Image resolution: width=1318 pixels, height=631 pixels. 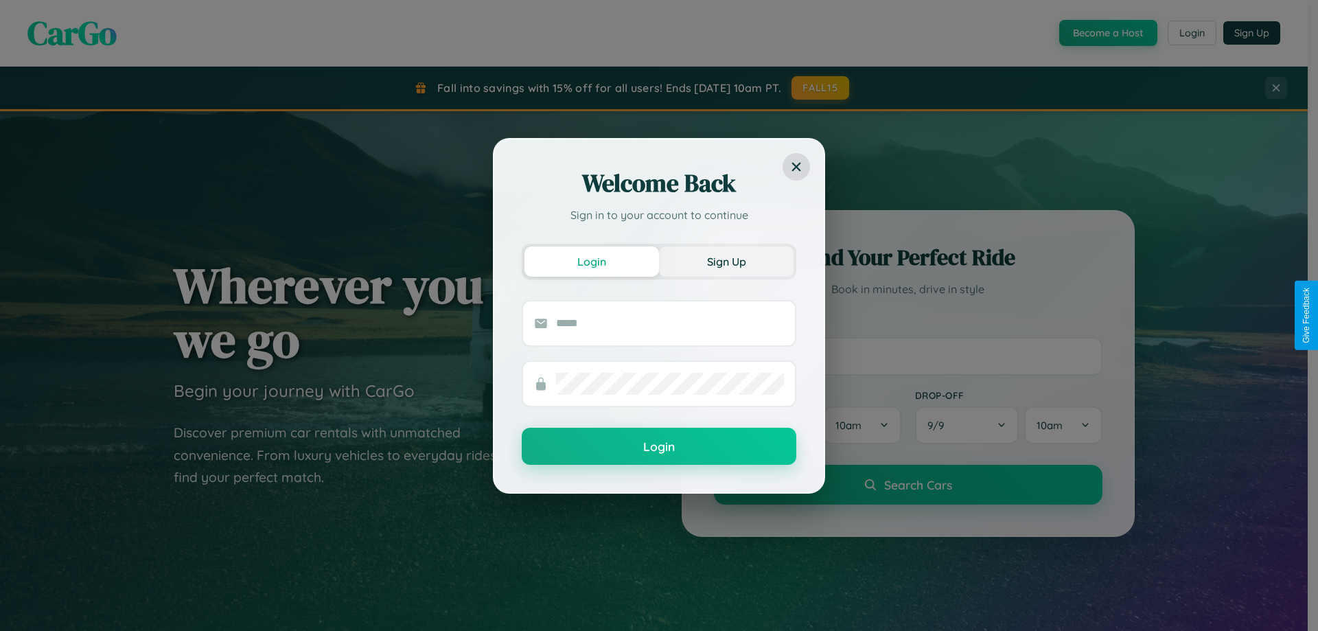 What do you see at coordinates (726, 262) in the screenshot?
I see `button: Sign Up` at bounding box center [726, 262].